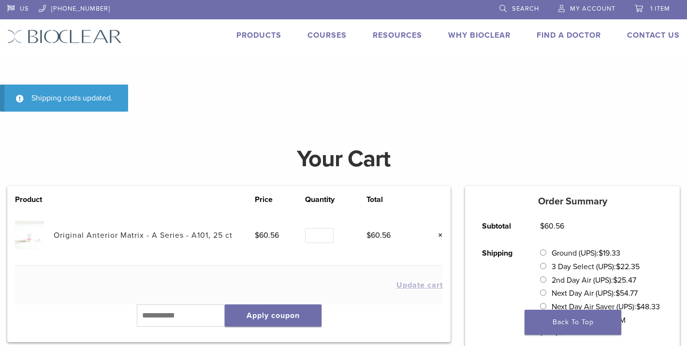  I want to click on a: Remove this item, so click(437, 236).